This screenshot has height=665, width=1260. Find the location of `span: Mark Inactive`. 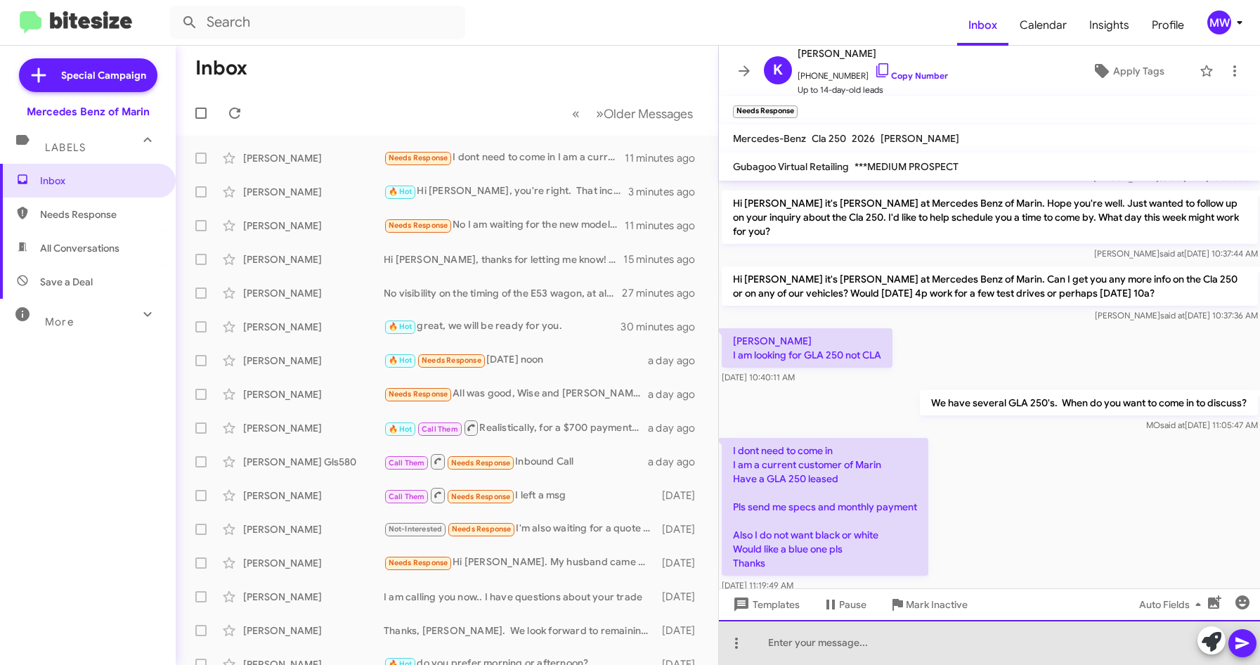

span: Mark Inactive is located at coordinates (937, 604).